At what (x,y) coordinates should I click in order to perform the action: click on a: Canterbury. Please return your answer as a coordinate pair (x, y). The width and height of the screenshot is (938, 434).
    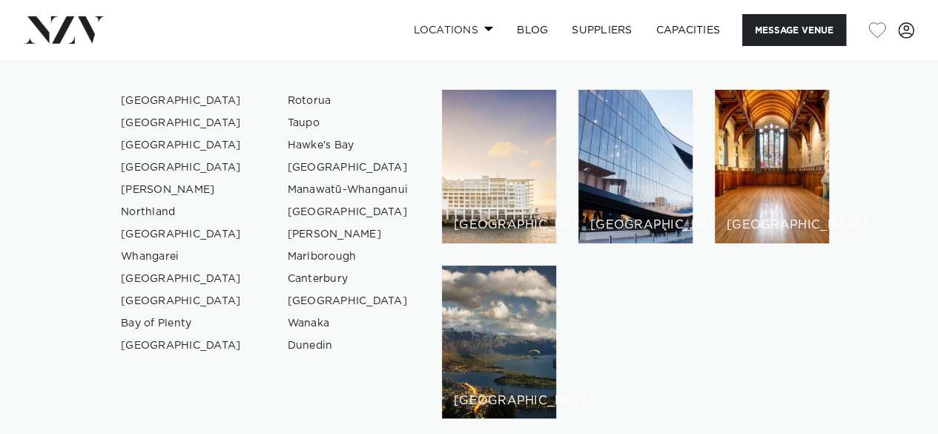
    Looking at the image, I should click on (348, 279).